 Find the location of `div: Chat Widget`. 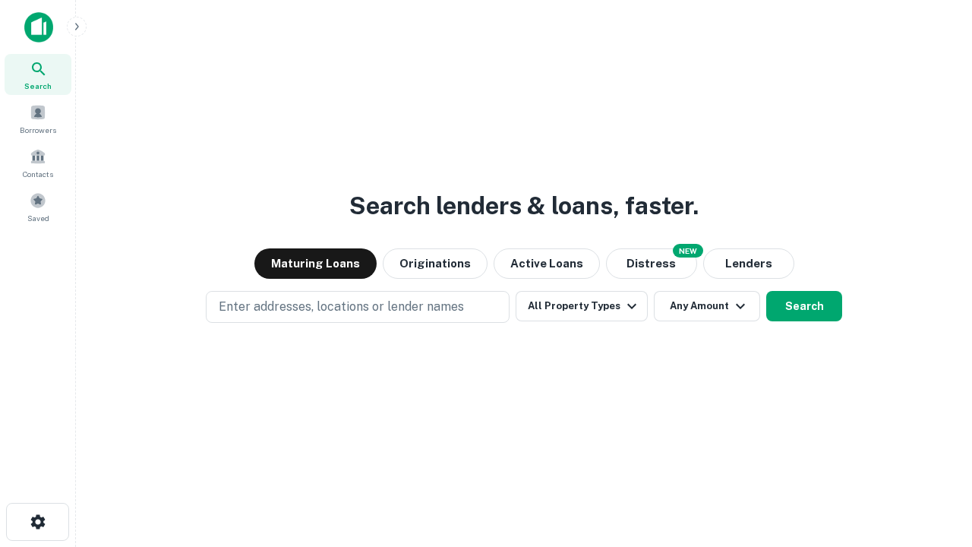

div: Chat Widget is located at coordinates (934, 462).